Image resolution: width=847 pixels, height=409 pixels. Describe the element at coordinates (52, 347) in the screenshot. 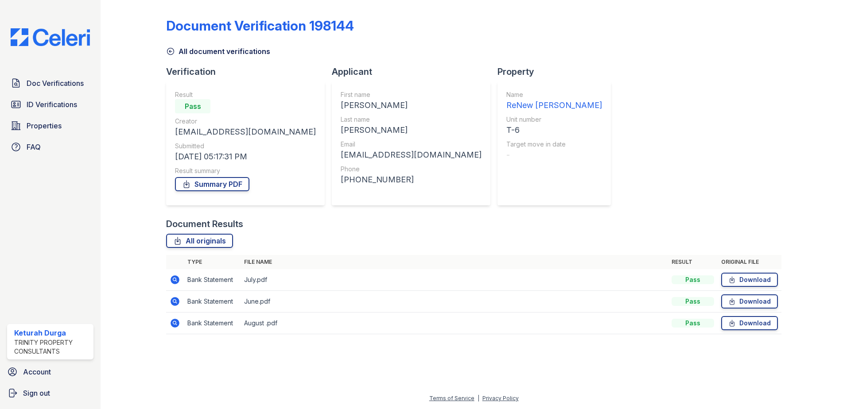

I see `div: Trinity Property Consultants` at that location.